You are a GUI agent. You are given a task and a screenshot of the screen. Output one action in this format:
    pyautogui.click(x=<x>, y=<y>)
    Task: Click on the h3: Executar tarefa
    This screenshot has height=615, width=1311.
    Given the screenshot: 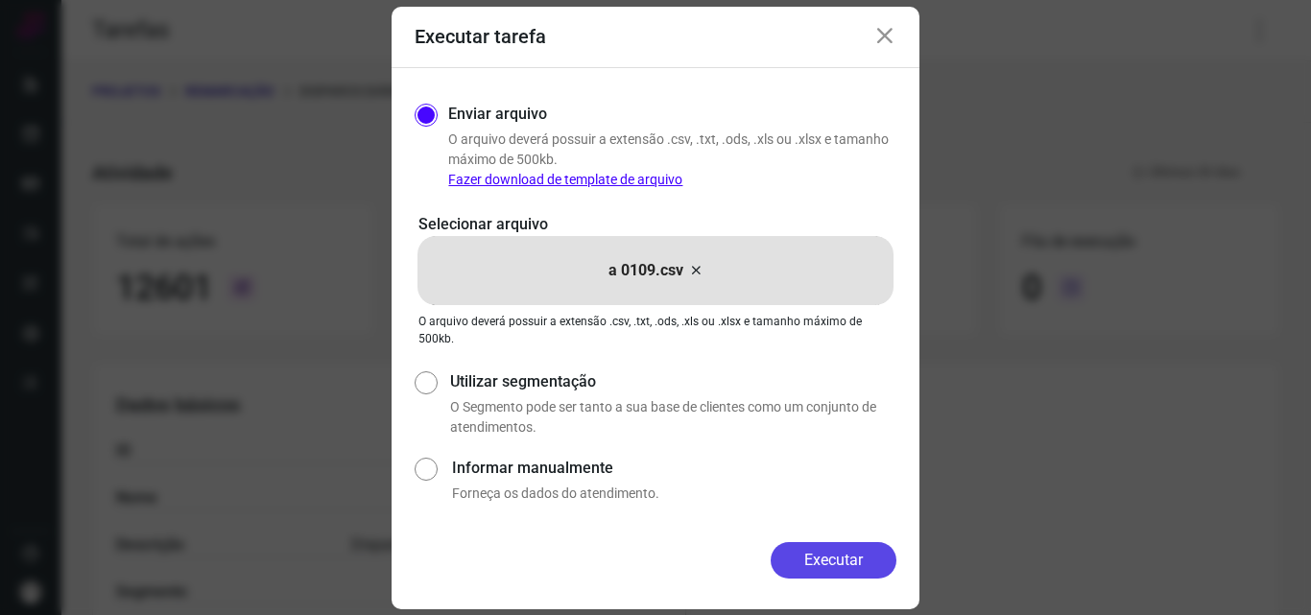 What is the action you would take?
    pyautogui.click(x=480, y=36)
    